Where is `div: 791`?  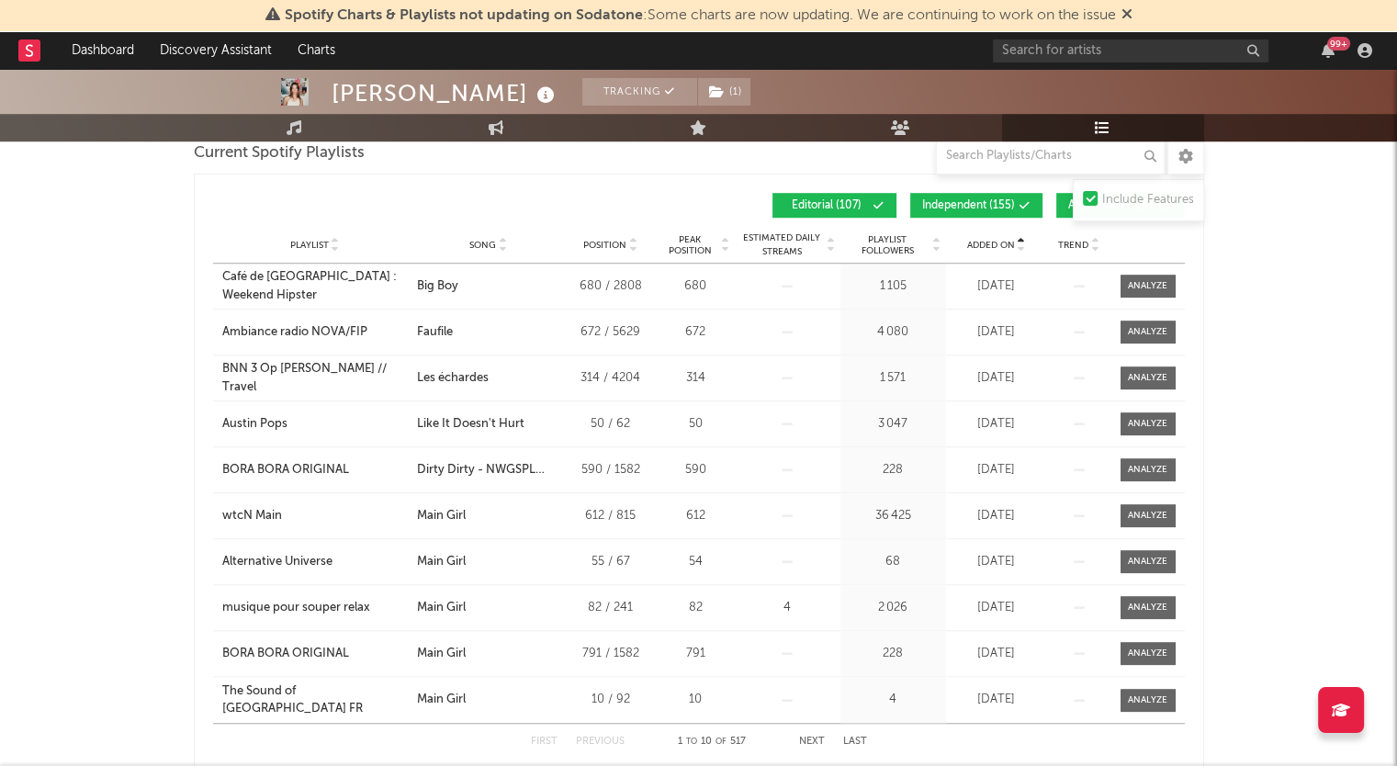 div: 791 is located at coordinates (695, 654).